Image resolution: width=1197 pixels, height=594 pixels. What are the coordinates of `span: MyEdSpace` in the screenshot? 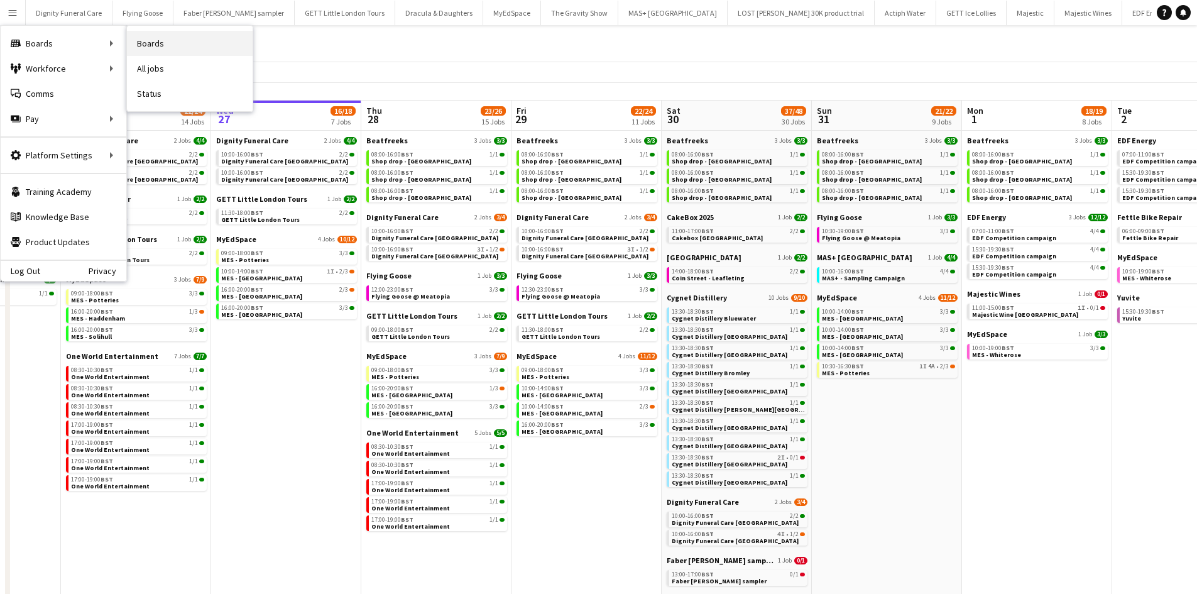 It's located at (236, 239).